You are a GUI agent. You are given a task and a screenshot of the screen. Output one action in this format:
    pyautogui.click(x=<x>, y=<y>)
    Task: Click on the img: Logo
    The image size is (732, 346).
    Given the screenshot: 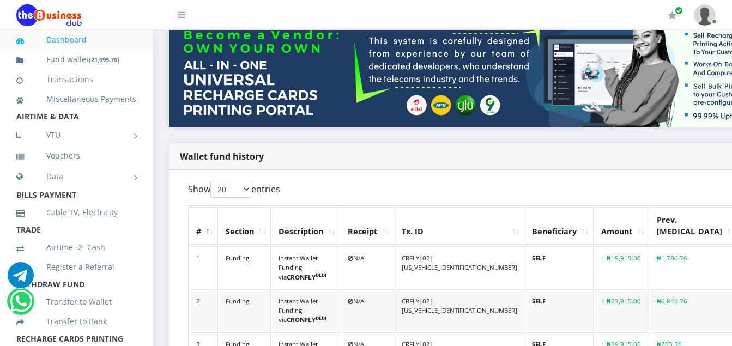 What is the action you would take?
    pyautogui.click(x=49, y=15)
    